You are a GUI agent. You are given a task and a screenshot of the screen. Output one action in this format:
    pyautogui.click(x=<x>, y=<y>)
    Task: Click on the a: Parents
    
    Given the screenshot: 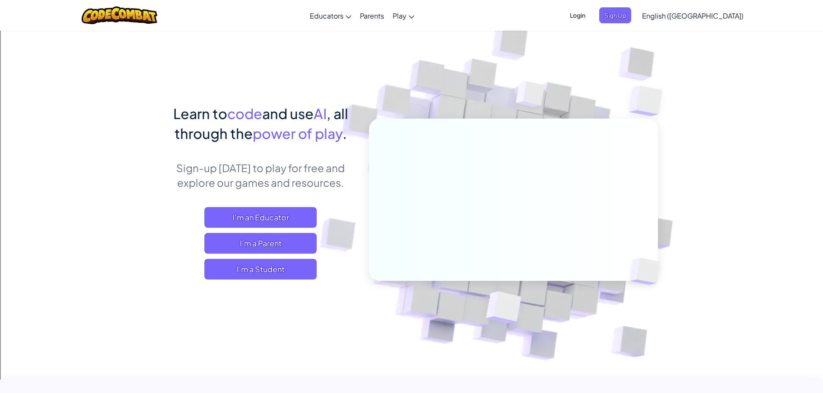 What is the action you would take?
    pyautogui.click(x=372, y=16)
    